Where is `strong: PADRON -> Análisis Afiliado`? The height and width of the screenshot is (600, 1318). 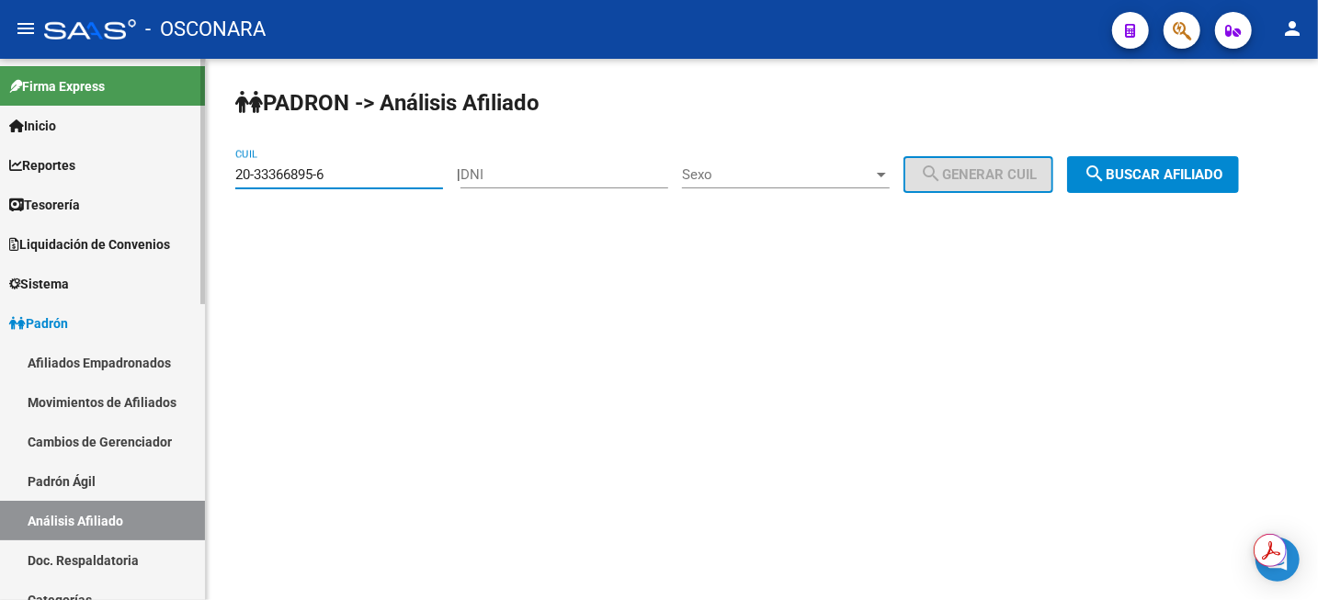
strong: PADRON -> Análisis Afiliado is located at coordinates (387, 103).